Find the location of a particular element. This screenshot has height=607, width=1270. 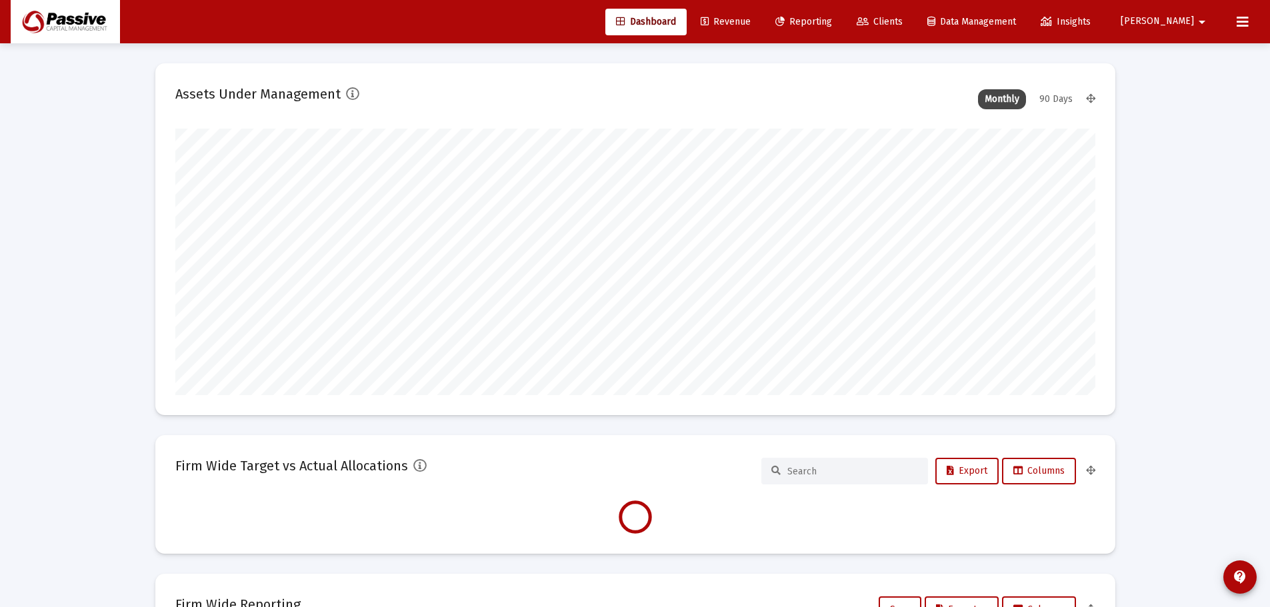

a: Dashboard is located at coordinates (646, 22).